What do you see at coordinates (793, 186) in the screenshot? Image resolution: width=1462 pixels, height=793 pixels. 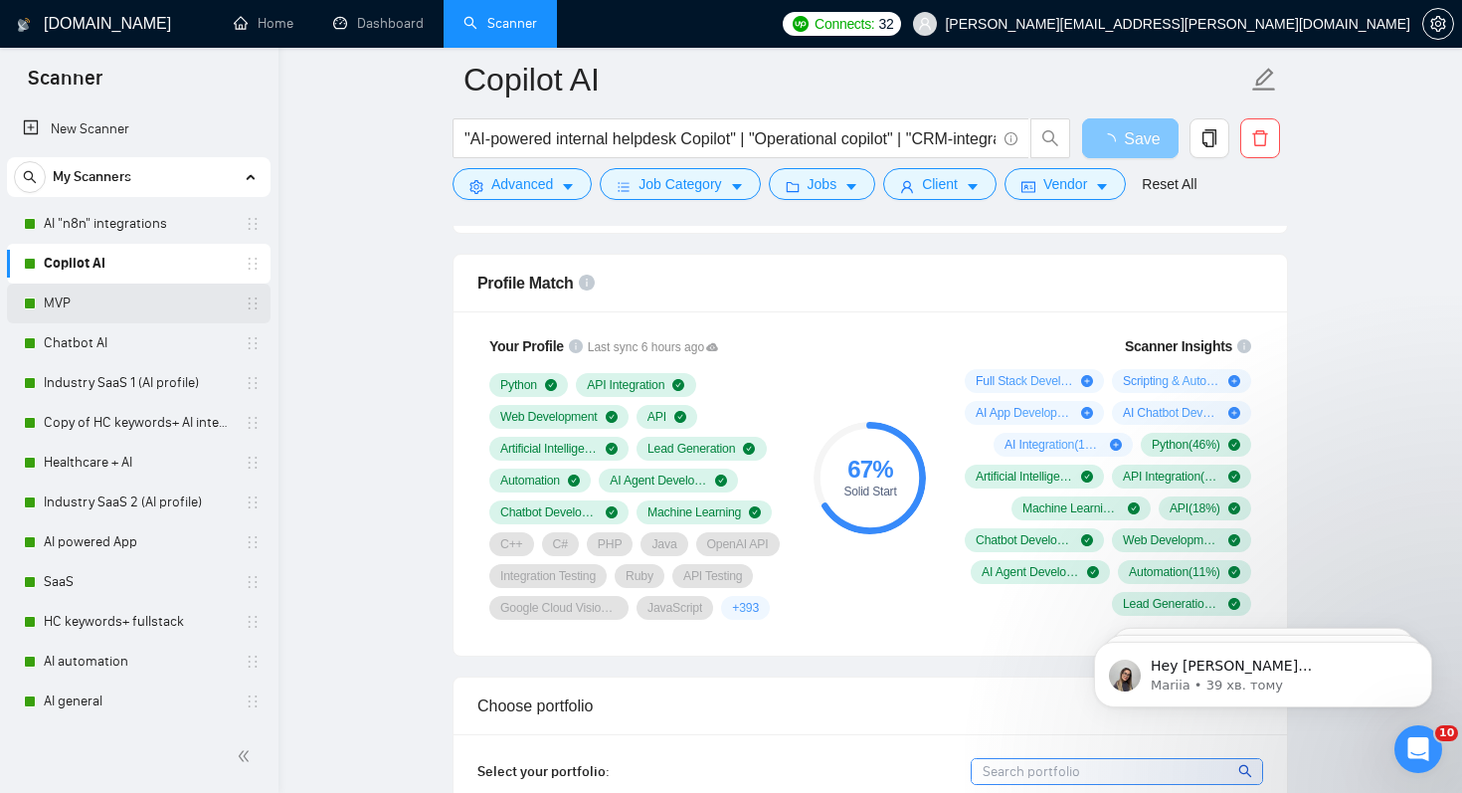 I see `span: folder` at bounding box center [793, 186].